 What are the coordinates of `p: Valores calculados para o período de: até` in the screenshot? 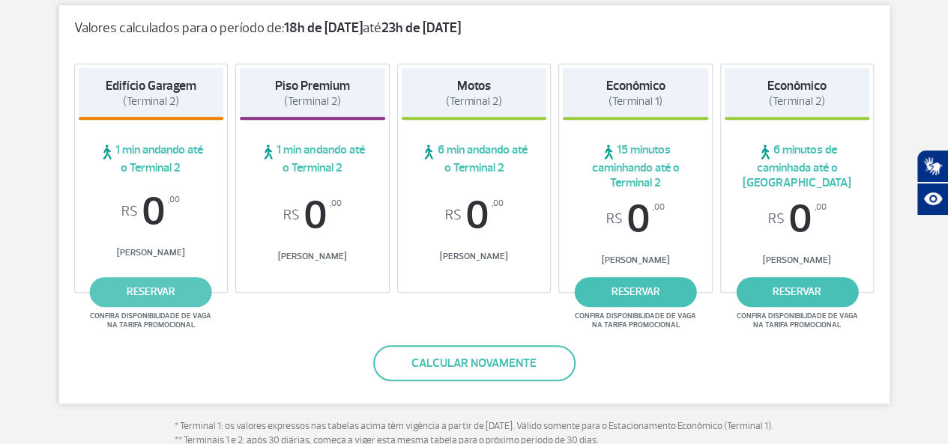 It's located at (474, 28).